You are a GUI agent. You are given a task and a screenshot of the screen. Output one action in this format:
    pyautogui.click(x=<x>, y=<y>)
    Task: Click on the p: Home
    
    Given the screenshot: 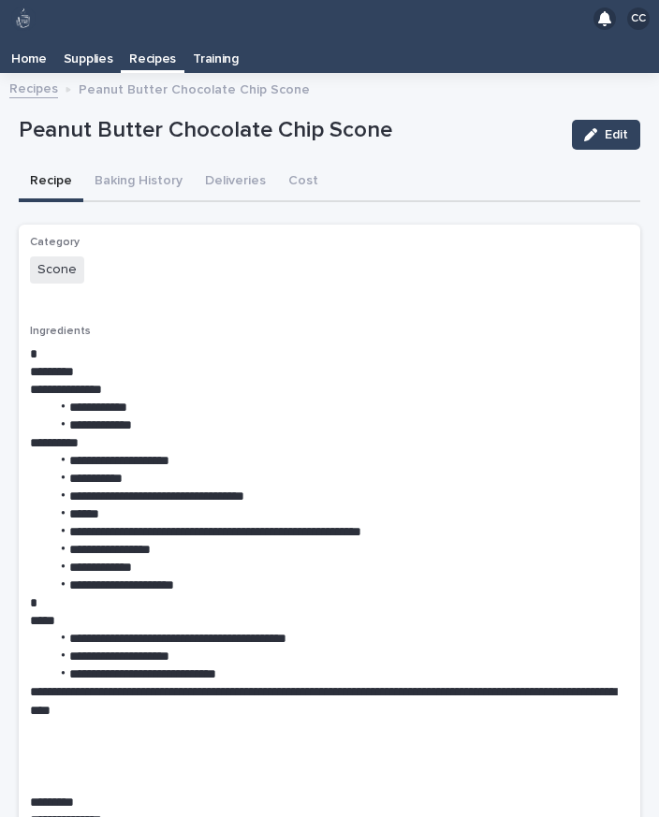 What is the action you would take?
    pyautogui.click(x=29, y=52)
    